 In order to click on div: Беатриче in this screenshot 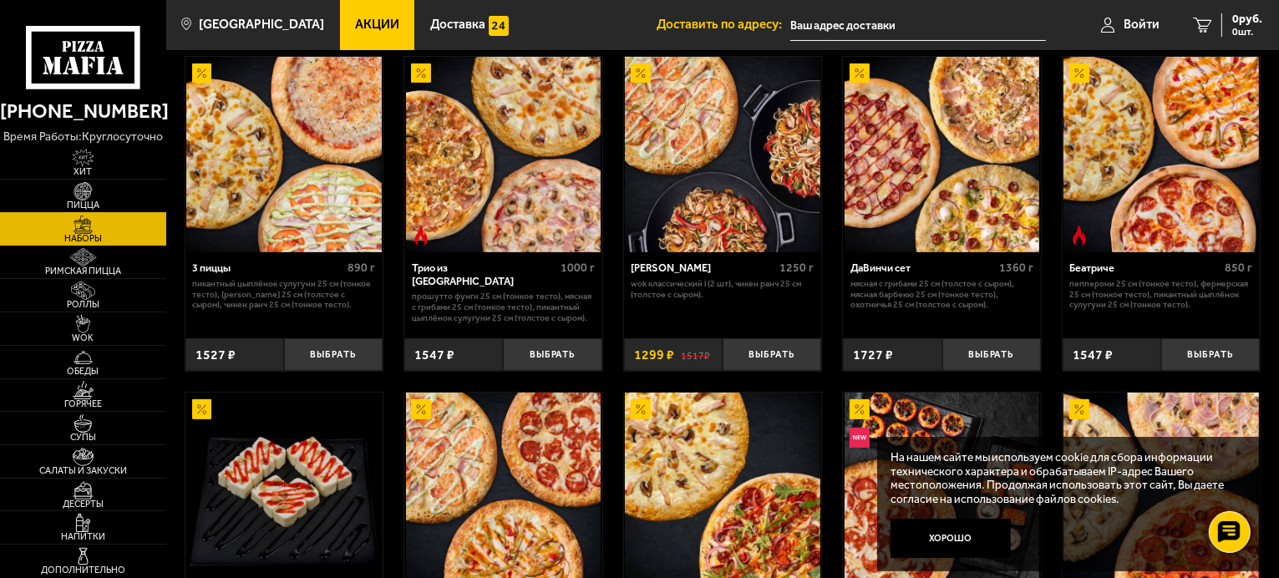, I will do `click(1145, 267)`.